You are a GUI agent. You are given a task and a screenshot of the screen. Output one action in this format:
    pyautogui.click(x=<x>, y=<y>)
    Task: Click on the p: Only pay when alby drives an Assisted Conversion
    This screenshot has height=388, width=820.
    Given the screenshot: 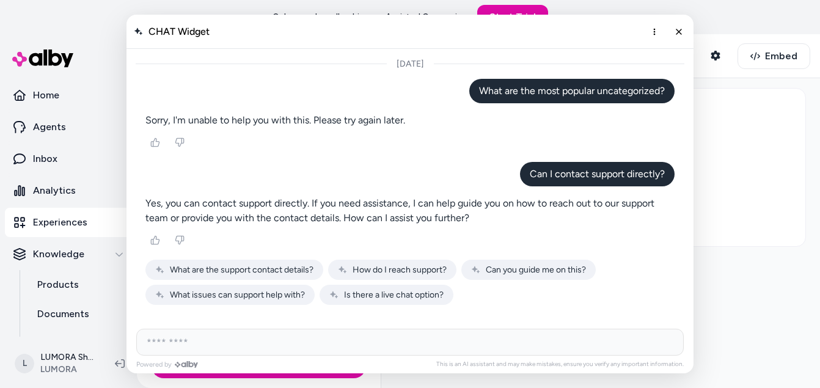 What is the action you would take?
    pyautogui.click(x=370, y=17)
    